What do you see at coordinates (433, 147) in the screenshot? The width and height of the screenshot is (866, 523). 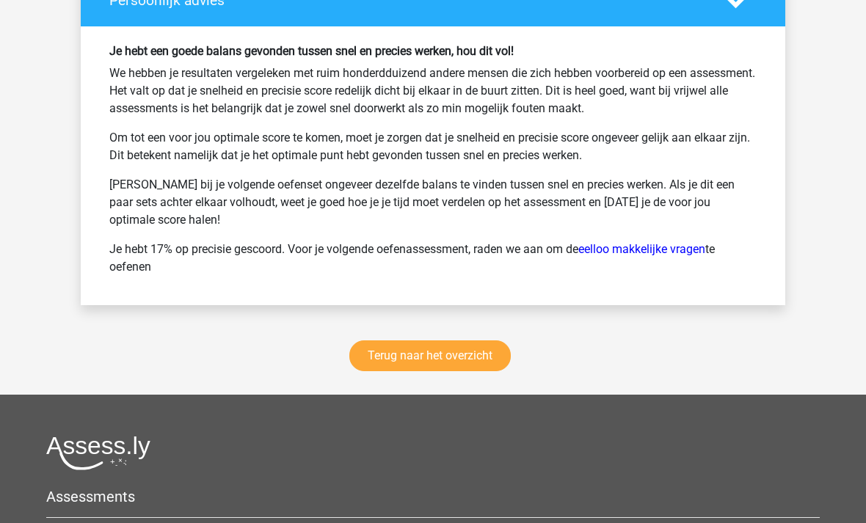 I see `p: Om tot een voor jou optimale score te komen, moet je zorgen dat je snelheid en precisie score ong...` at bounding box center [433, 147].